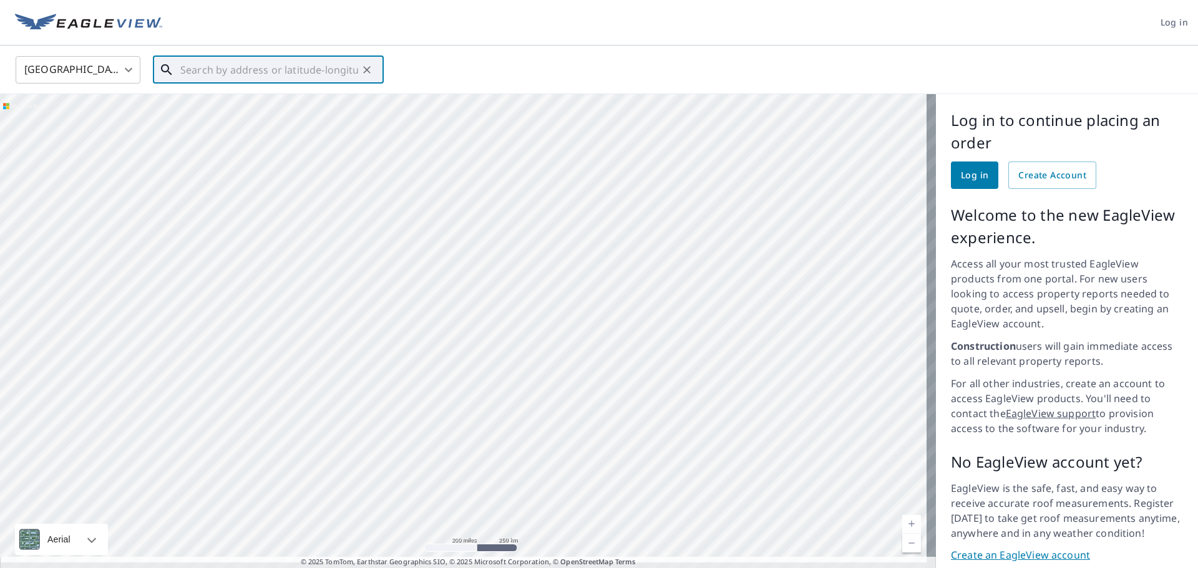 Image resolution: width=1198 pixels, height=568 pixels. I want to click on p: users will gain immediate access to all relevant property reports., so click(1067, 354).